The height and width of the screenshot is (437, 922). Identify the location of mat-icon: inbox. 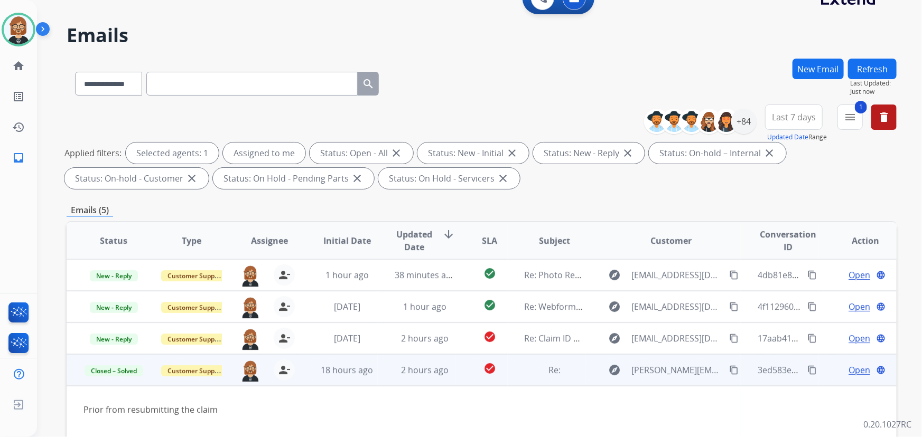
(18, 158).